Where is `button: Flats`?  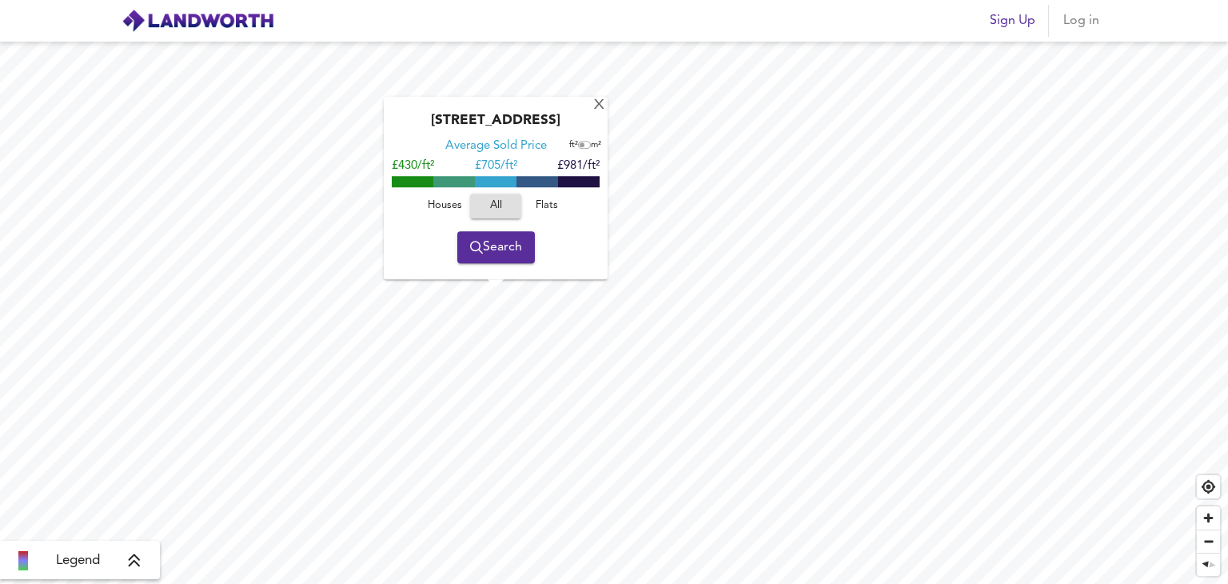 button: Flats is located at coordinates (547, 205).